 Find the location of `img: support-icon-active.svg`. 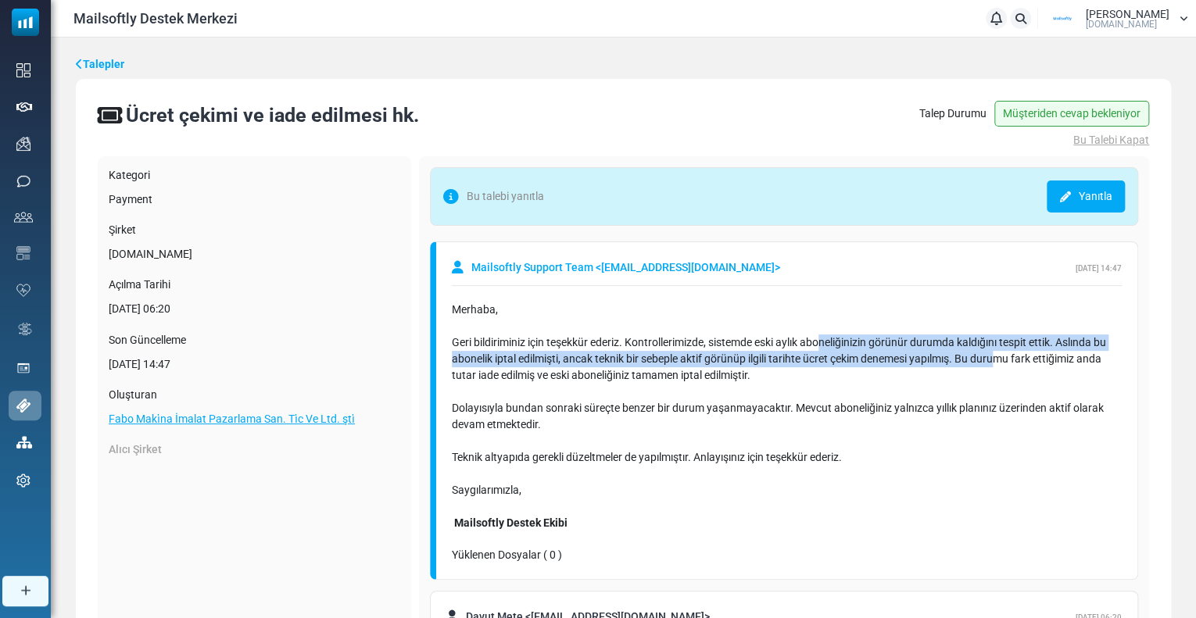

img: support-icon-active.svg is located at coordinates (23, 406).